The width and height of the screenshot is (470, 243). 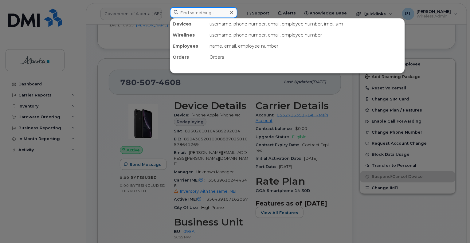 What do you see at coordinates (306, 24) in the screenshot?
I see `div: username, phone number, email, employee number, imei, sim` at bounding box center [306, 24].